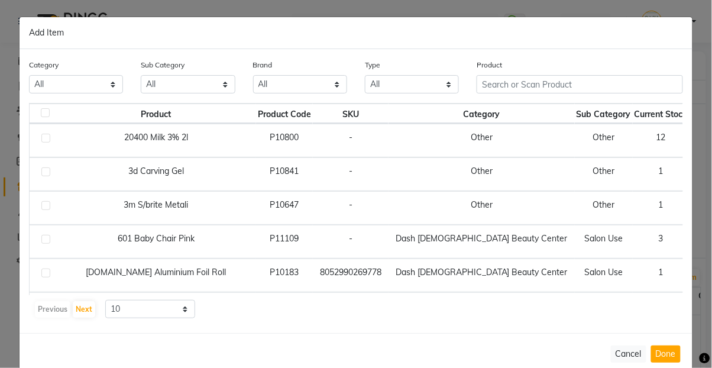 This screenshot has height=368, width=712. Describe the element at coordinates (604, 114) in the screenshot. I see `th: Sub Category` at that location.